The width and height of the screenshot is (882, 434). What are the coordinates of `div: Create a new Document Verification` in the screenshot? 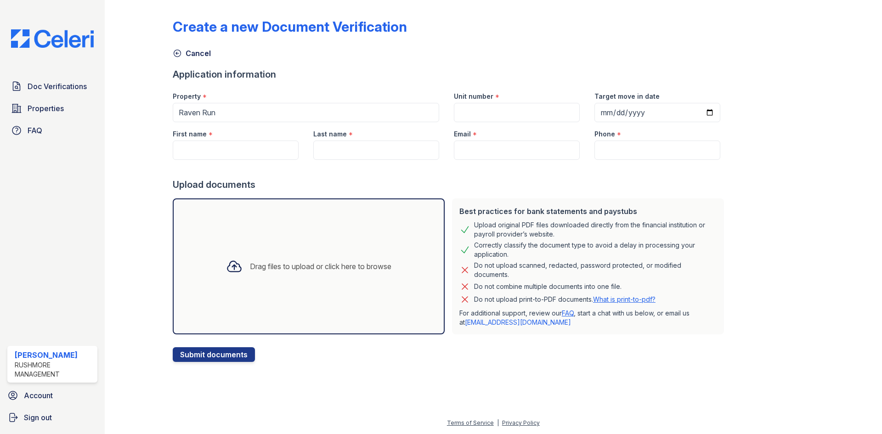 It's located at (290, 27).